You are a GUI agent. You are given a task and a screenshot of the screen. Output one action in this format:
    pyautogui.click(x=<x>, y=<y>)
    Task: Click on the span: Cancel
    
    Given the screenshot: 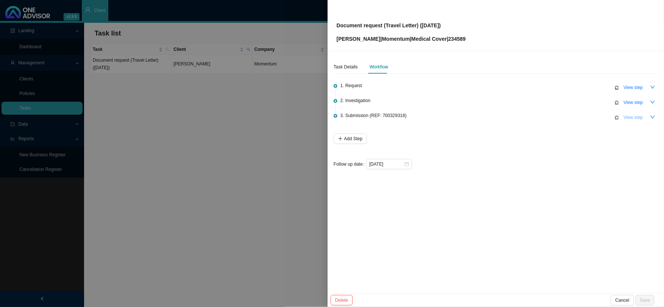 What is the action you would take?
    pyautogui.click(x=622, y=300)
    